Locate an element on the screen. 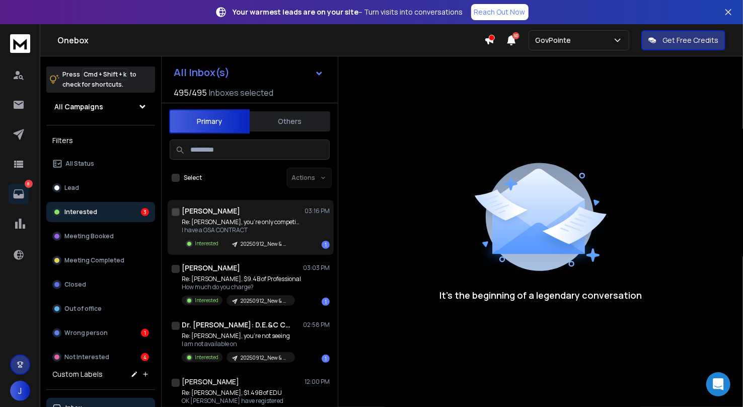 Image resolution: width=743 pixels, height=407 pixels. button: All Inbox(s) is located at coordinates (249, 73).